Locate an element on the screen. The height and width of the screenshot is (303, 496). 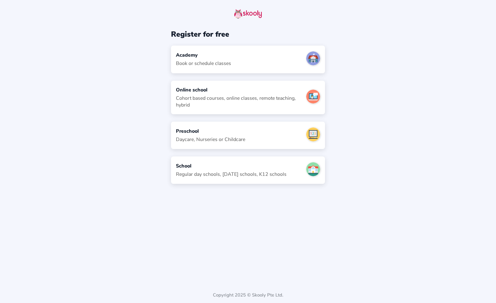
div: Preschool is located at coordinates (210, 131).